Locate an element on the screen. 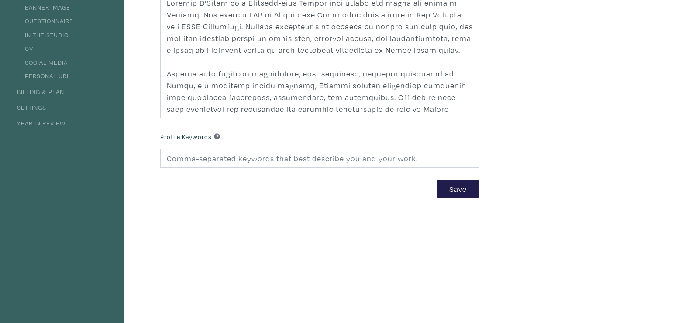 The width and height of the screenshot is (692, 323). a: Year in Review is located at coordinates (38, 123).